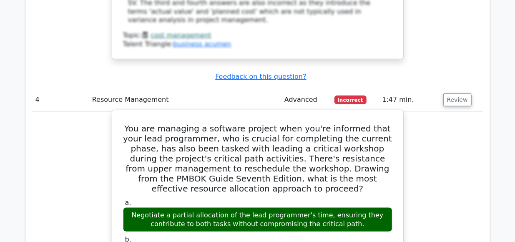 This screenshot has width=515, height=242. What do you see at coordinates (306, 100) in the screenshot?
I see `td: Advanced` at bounding box center [306, 100].